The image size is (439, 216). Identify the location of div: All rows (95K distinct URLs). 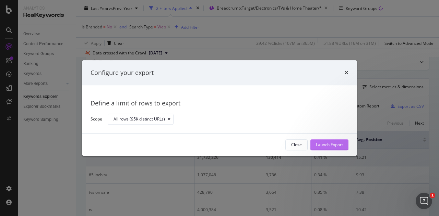
(139, 120).